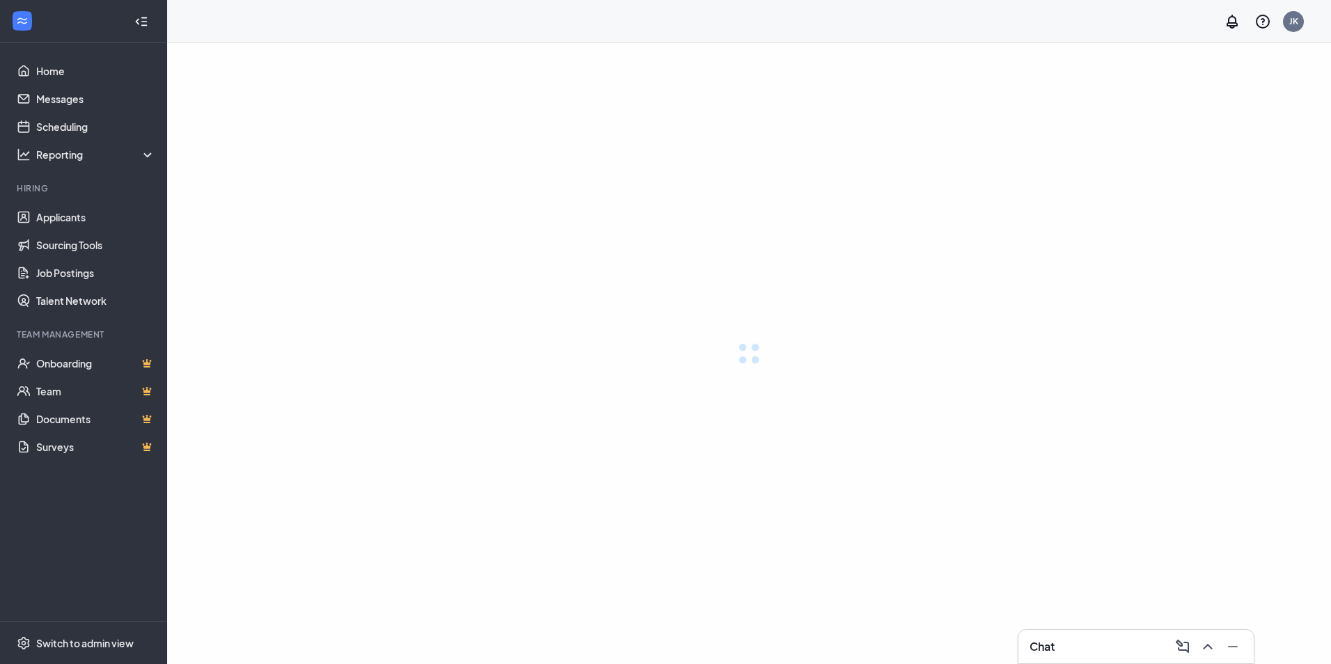 This screenshot has height=664, width=1331. Describe the element at coordinates (95, 71) in the screenshot. I see `a: Home` at that location.